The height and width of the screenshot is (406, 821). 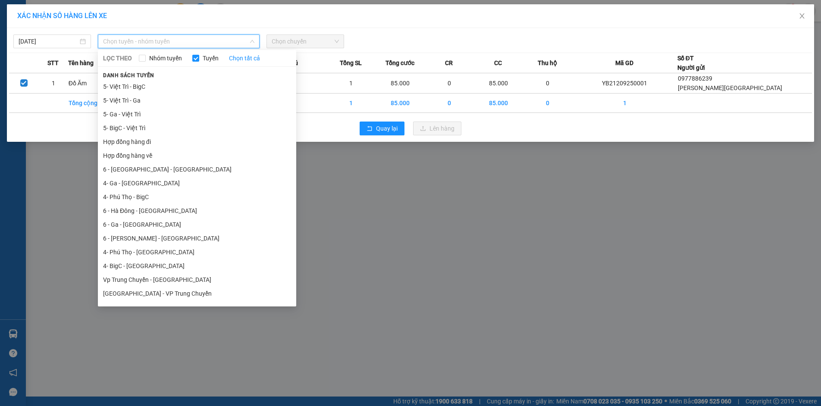 What do you see at coordinates (197, 87) in the screenshot?
I see `li: 5- Việt Trì - BigC` at bounding box center [197, 87].